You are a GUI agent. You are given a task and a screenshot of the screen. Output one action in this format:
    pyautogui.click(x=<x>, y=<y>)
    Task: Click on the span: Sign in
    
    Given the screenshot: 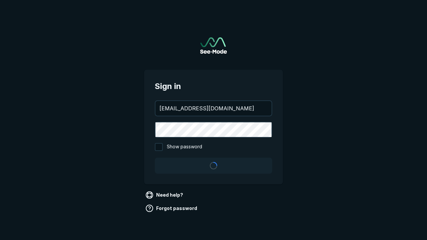 What is the action you would take?
    pyautogui.click(x=214, y=86)
    